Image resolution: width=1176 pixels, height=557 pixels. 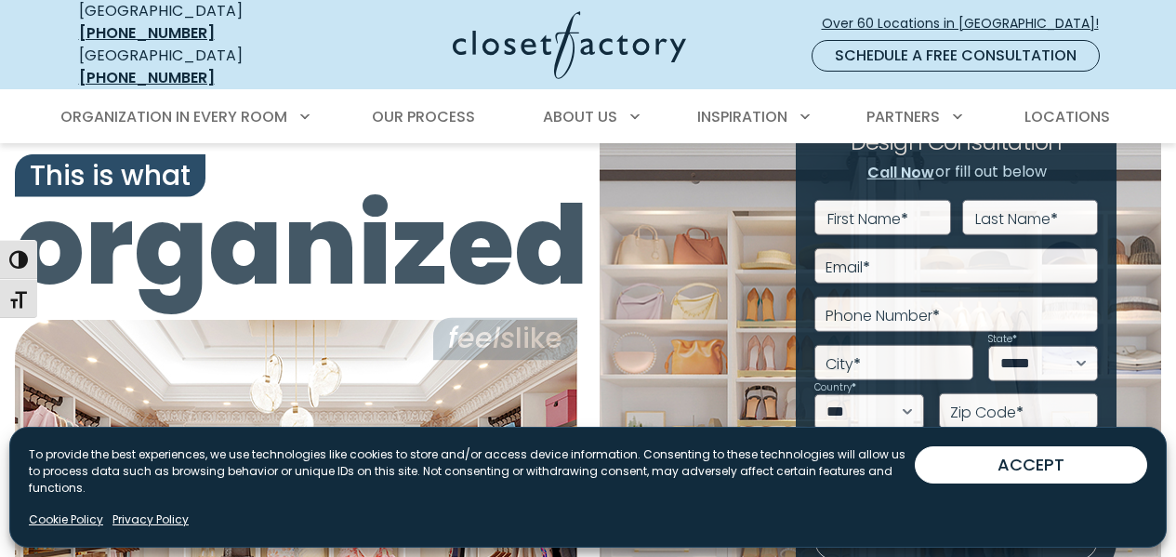 What do you see at coordinates (471, 471) in the screenshot?
I see `p: To provide the best experiences, we use technologies like cookies to store and/or access device i...` at bounding box center [471, 471].